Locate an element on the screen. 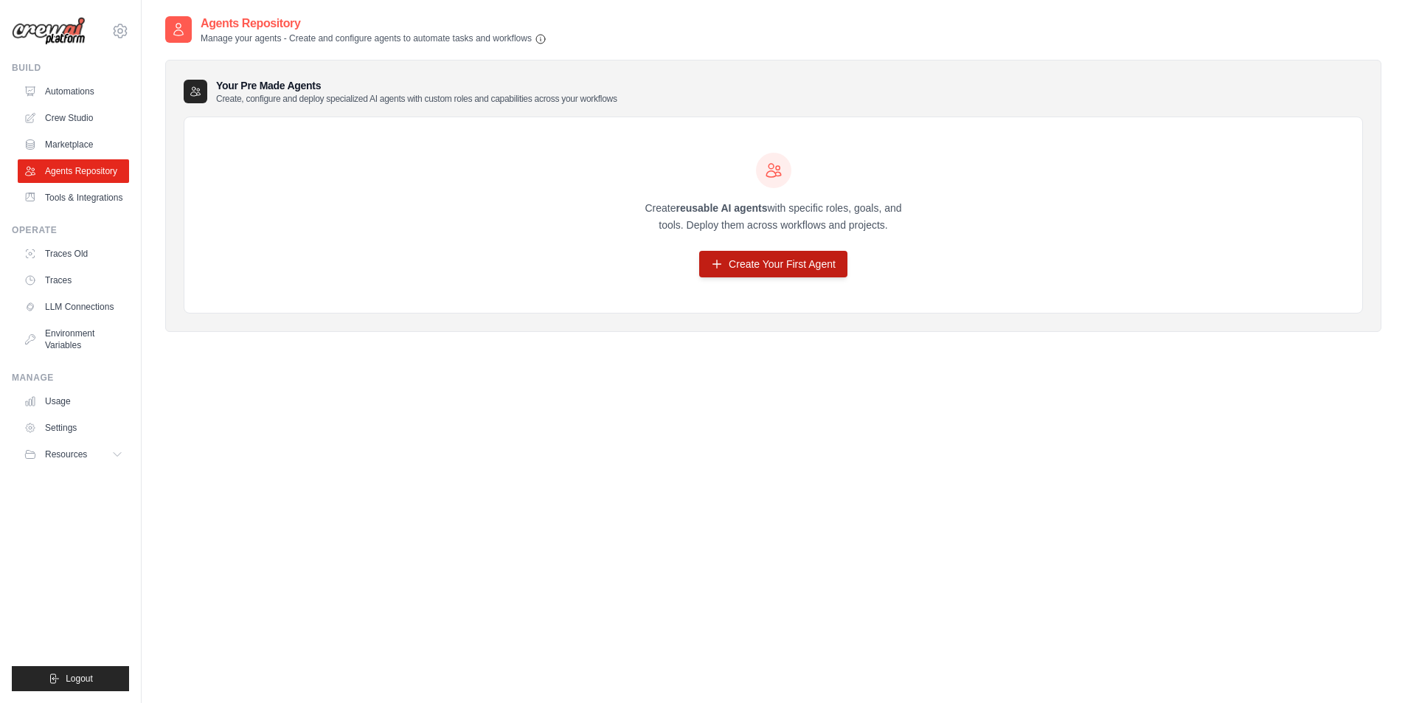  a: Usage is located at coordinates (73, 401).